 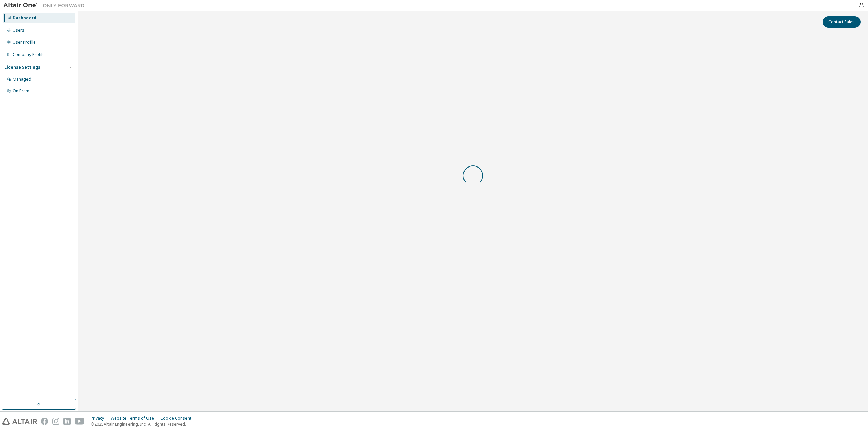 What do you see at coordinates (135, 419) in the screenshot?
I see `div: Website Terms of Use` at bounding box center [135, 419].